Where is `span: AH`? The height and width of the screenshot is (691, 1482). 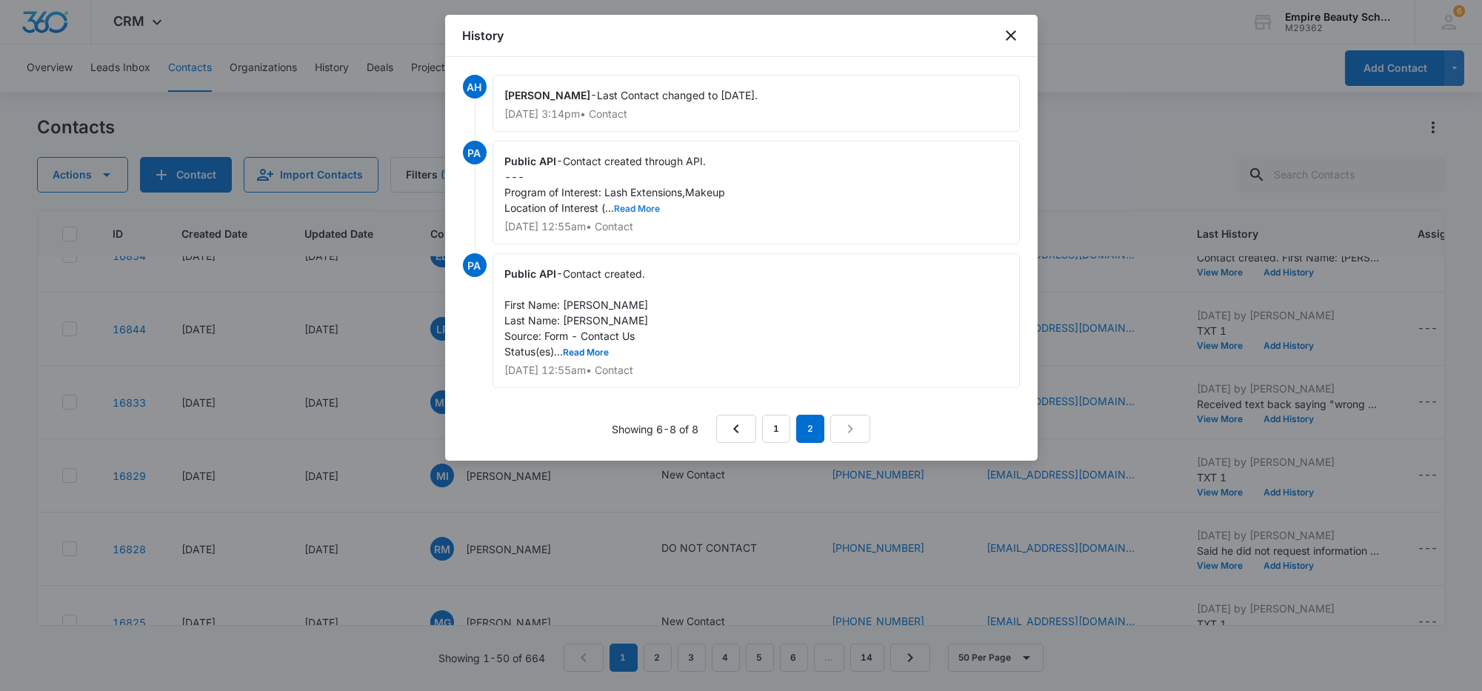 span: AH is located at coordinates (475, 87).